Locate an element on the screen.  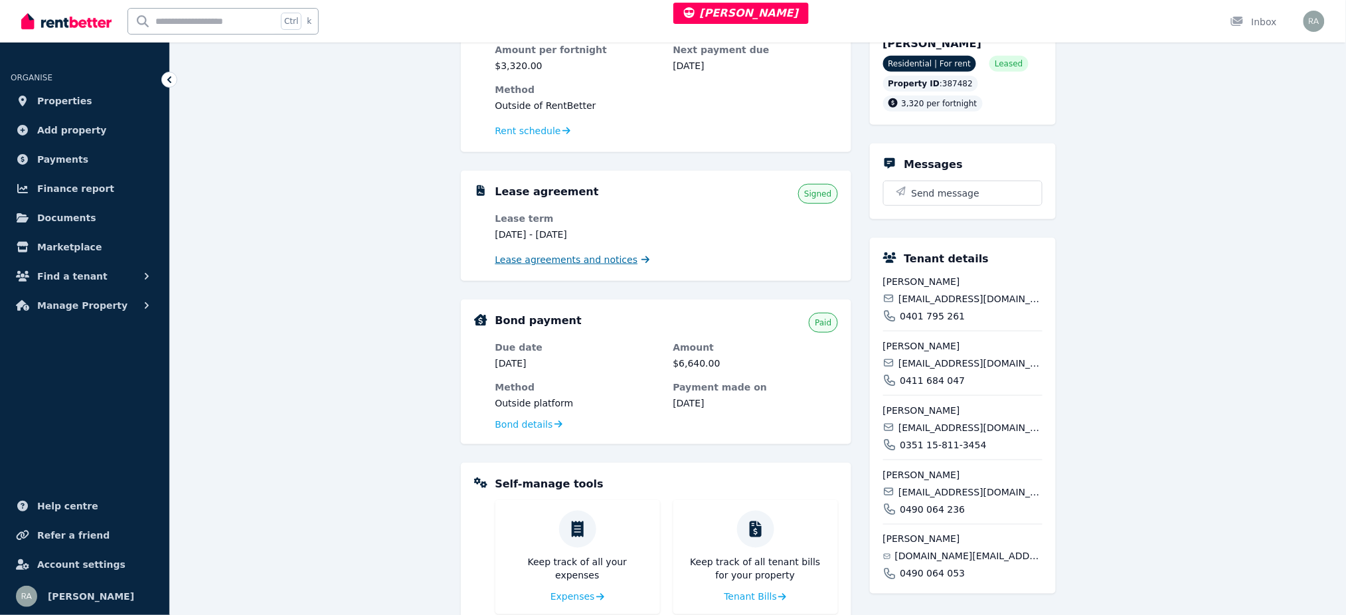
span: Rent schedule is located at coordinates (528, 131).